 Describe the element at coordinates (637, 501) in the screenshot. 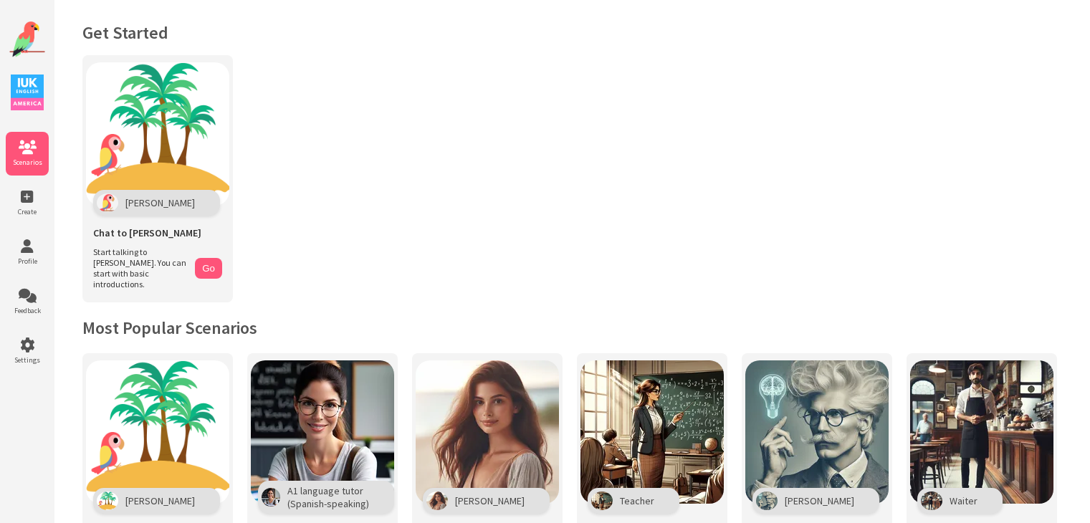

I see `span: Teacher` at that location.